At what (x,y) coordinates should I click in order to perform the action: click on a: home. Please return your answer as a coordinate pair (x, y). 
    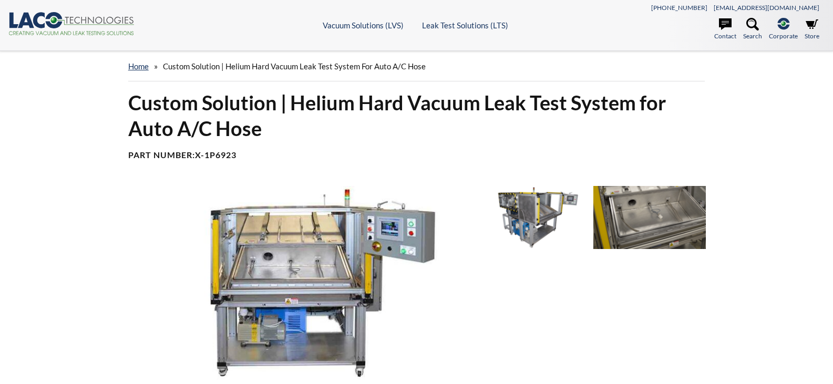
    Looking at the image, I should click on (138, 66).